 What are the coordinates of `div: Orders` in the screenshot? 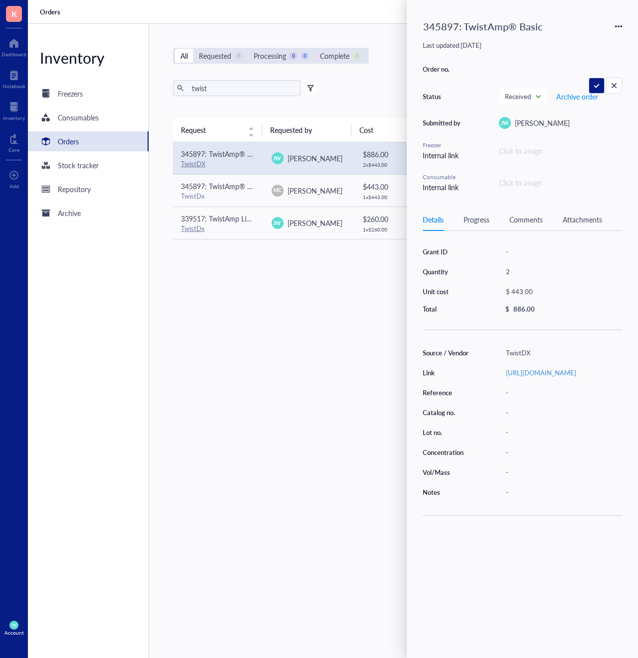 It's located at (68, 141).